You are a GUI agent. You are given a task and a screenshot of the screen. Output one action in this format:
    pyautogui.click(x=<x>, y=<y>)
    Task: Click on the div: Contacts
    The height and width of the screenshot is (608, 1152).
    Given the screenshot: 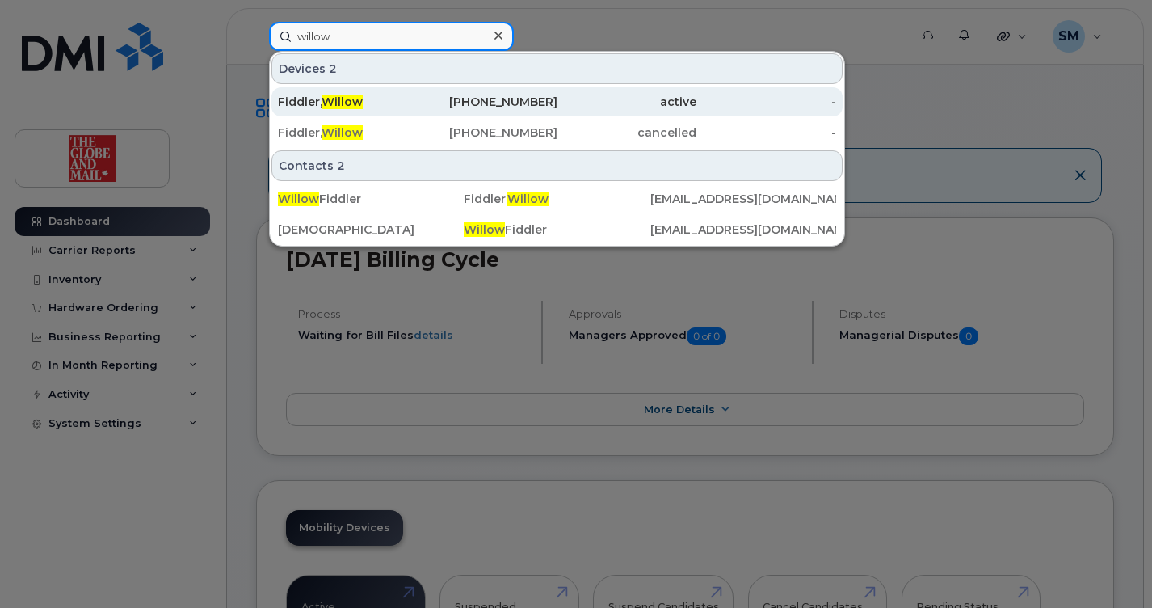 What is the action you would take?
    pyautogui.click(x=557, y=166)
    